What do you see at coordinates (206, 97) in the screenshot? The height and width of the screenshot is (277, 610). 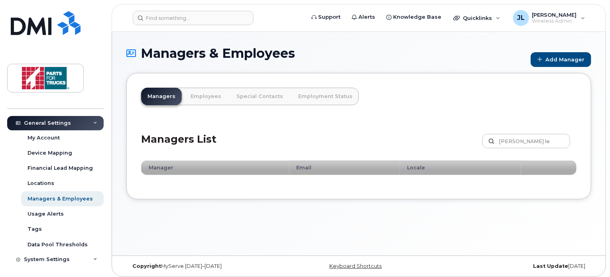 I see `a: Employees` at bounding box center [206, 97].